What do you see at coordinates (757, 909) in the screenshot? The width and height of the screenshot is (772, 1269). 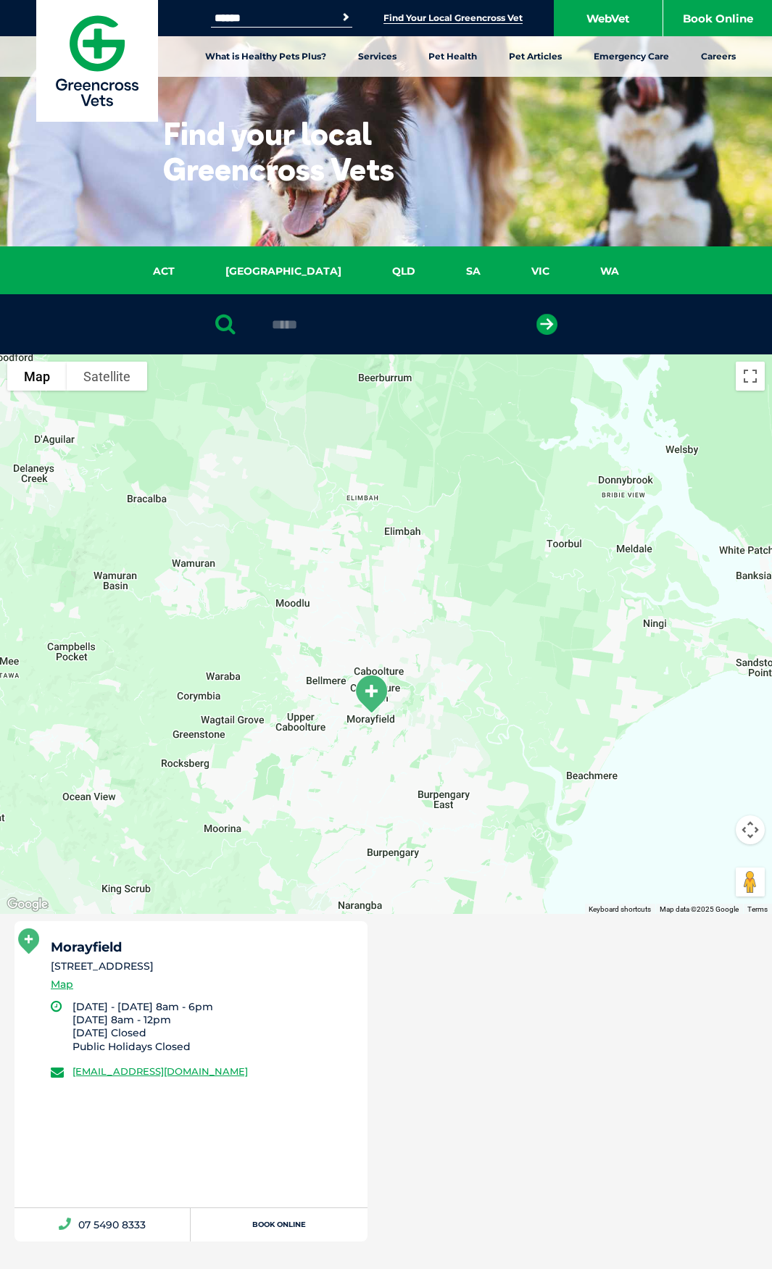 I see `a: Terms (opens in new tab)` at bounding box center [757, 909].